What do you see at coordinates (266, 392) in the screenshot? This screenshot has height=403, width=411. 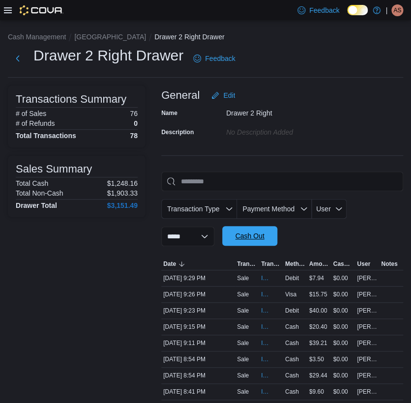 I see `span: IN8C60-5264048` at bounding box center [266, 392].